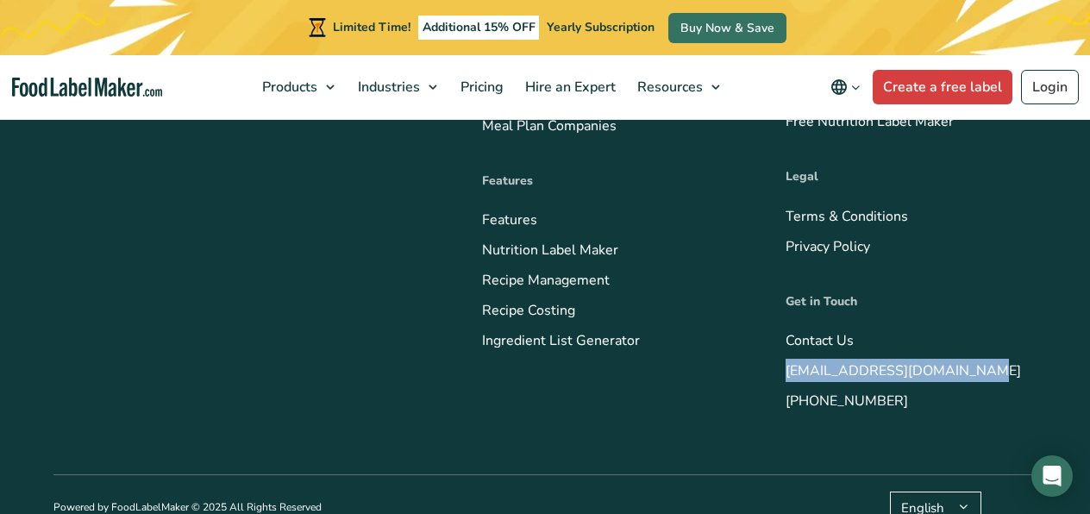 This screenshot has height=514, width=1090. What do you see at coordinates (600, 27) in the screenshot?
I see `span: Yearly Subscription` at bounding box center [600, 27].